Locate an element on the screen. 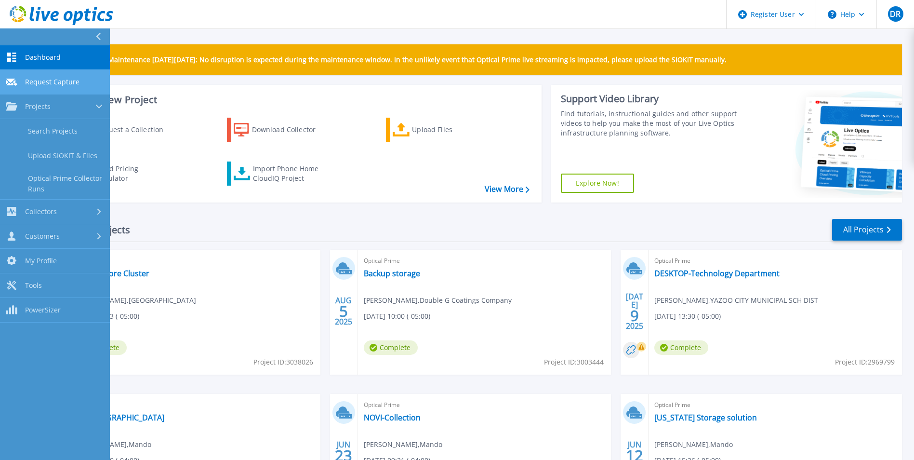 This screenshot has width=914, height=460. span: DR is located at coordinates (896, 14).